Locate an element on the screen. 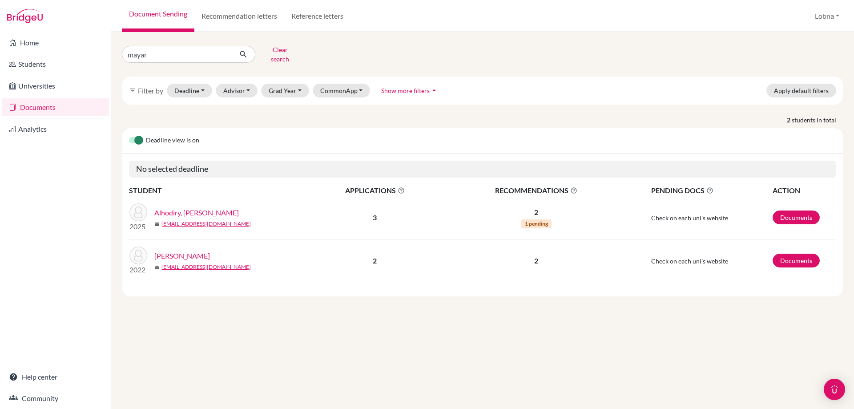  button: Show more filtersarrow_drop_up is located at coordinates (410, 90).